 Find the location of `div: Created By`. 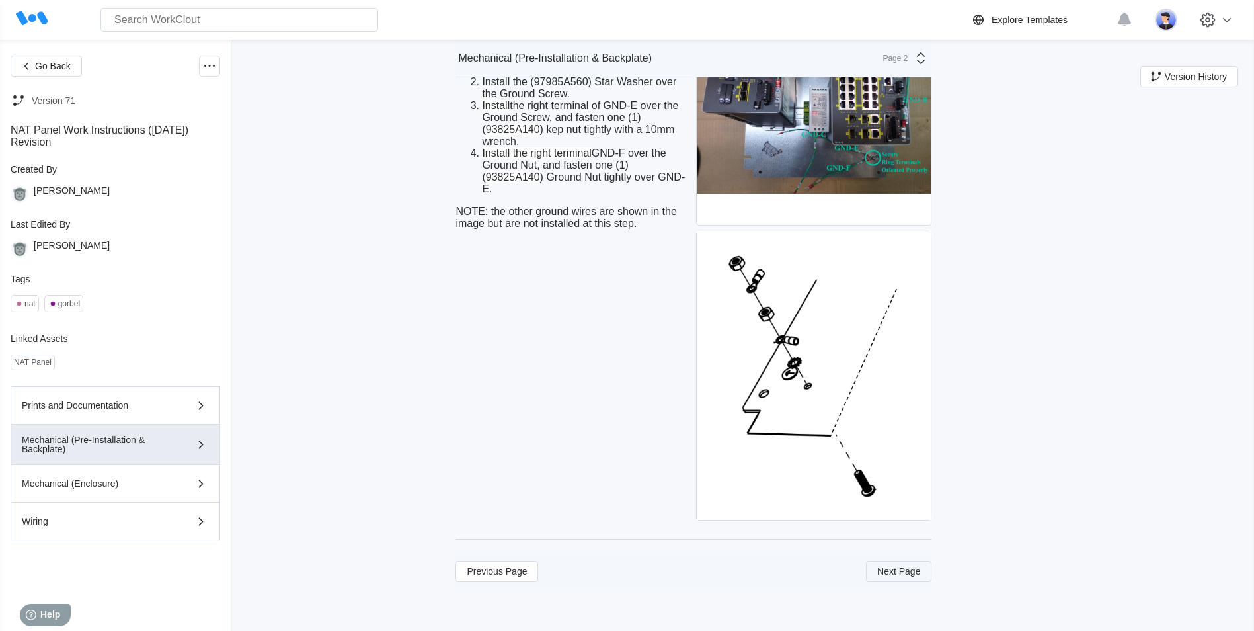

div: Created By is located at coordinates (115, 169).